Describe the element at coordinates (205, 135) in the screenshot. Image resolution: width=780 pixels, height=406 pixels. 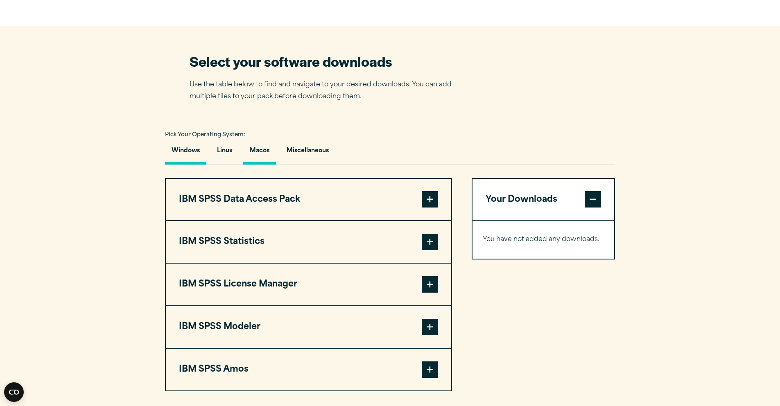
I see `span: Pick Your Operating System:` at that location.